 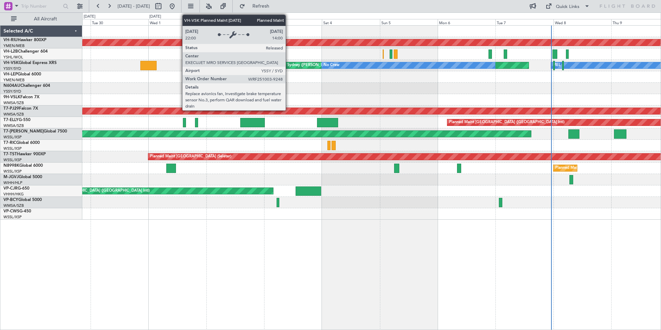 What do you see at coordinates (261, 6) in the screenshot?
I see `span: Refresh` at bounding box center [261, 6].